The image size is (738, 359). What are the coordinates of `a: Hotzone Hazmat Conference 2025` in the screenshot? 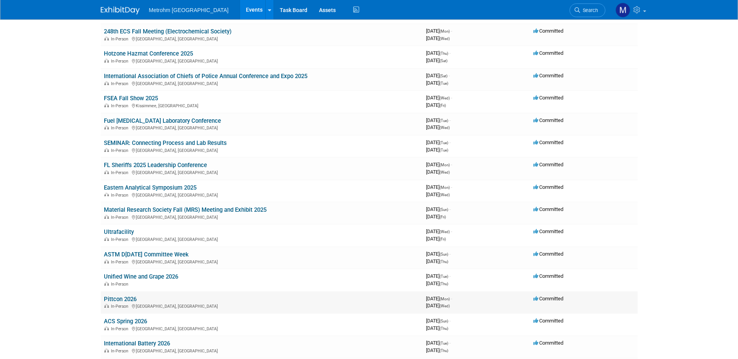 It's located at (148, 54).